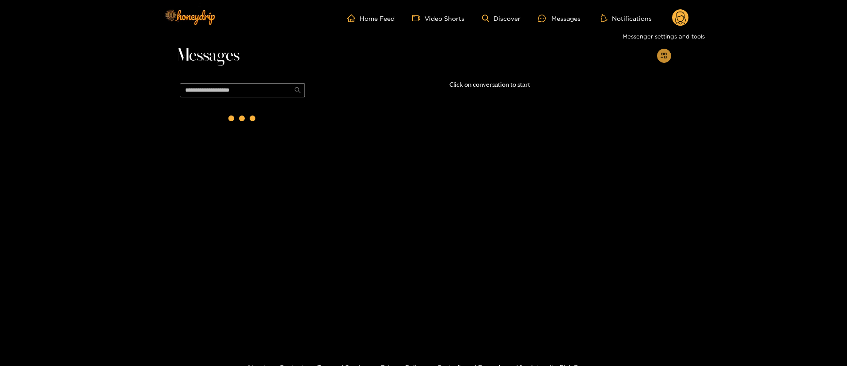 The height and width of the screenshot is (366, 847). Describe the element at coordinates (419, 18) in the screenshot. I see `span: video-camera` at that location.